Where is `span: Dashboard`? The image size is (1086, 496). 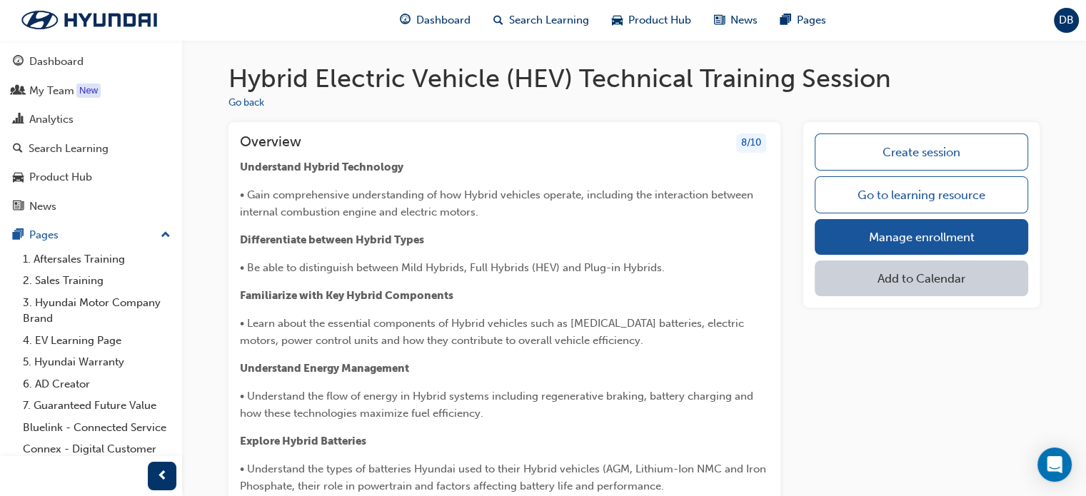 span: Dashboard is located at coordinates (443, 20).